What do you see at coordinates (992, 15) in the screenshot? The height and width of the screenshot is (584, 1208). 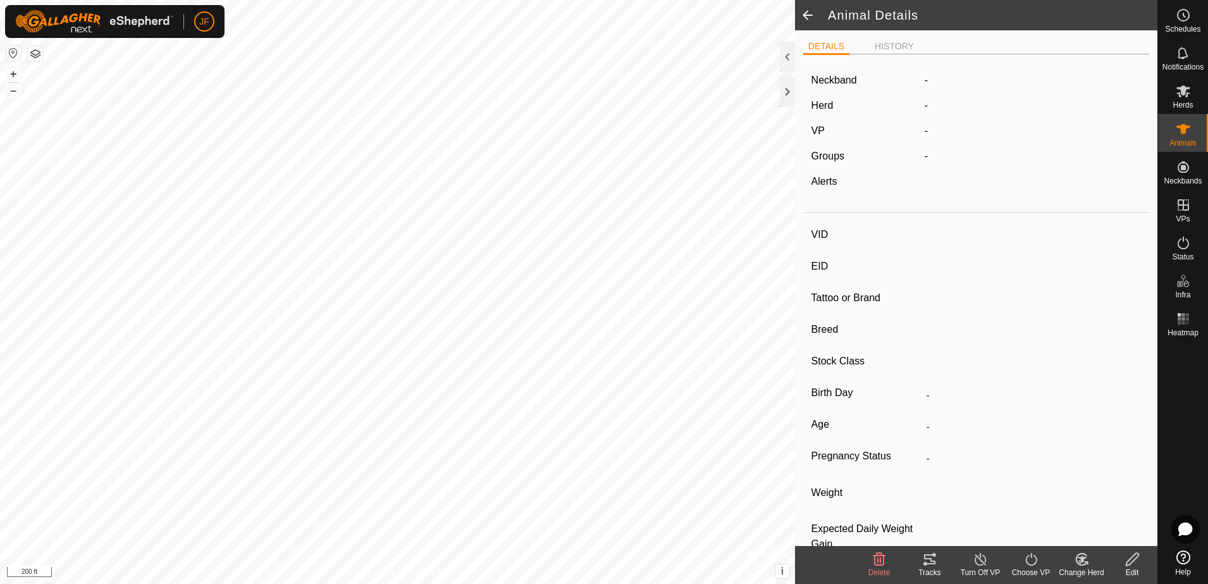 I see `h2: Animal Details` at bounding box center [992, 15].